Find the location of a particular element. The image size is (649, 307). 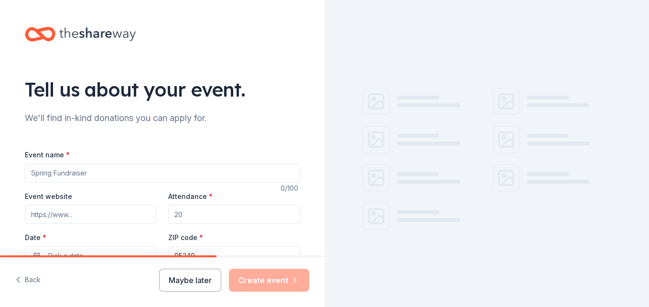

div: Tell us about your event. is located at coordinates (163, 89).